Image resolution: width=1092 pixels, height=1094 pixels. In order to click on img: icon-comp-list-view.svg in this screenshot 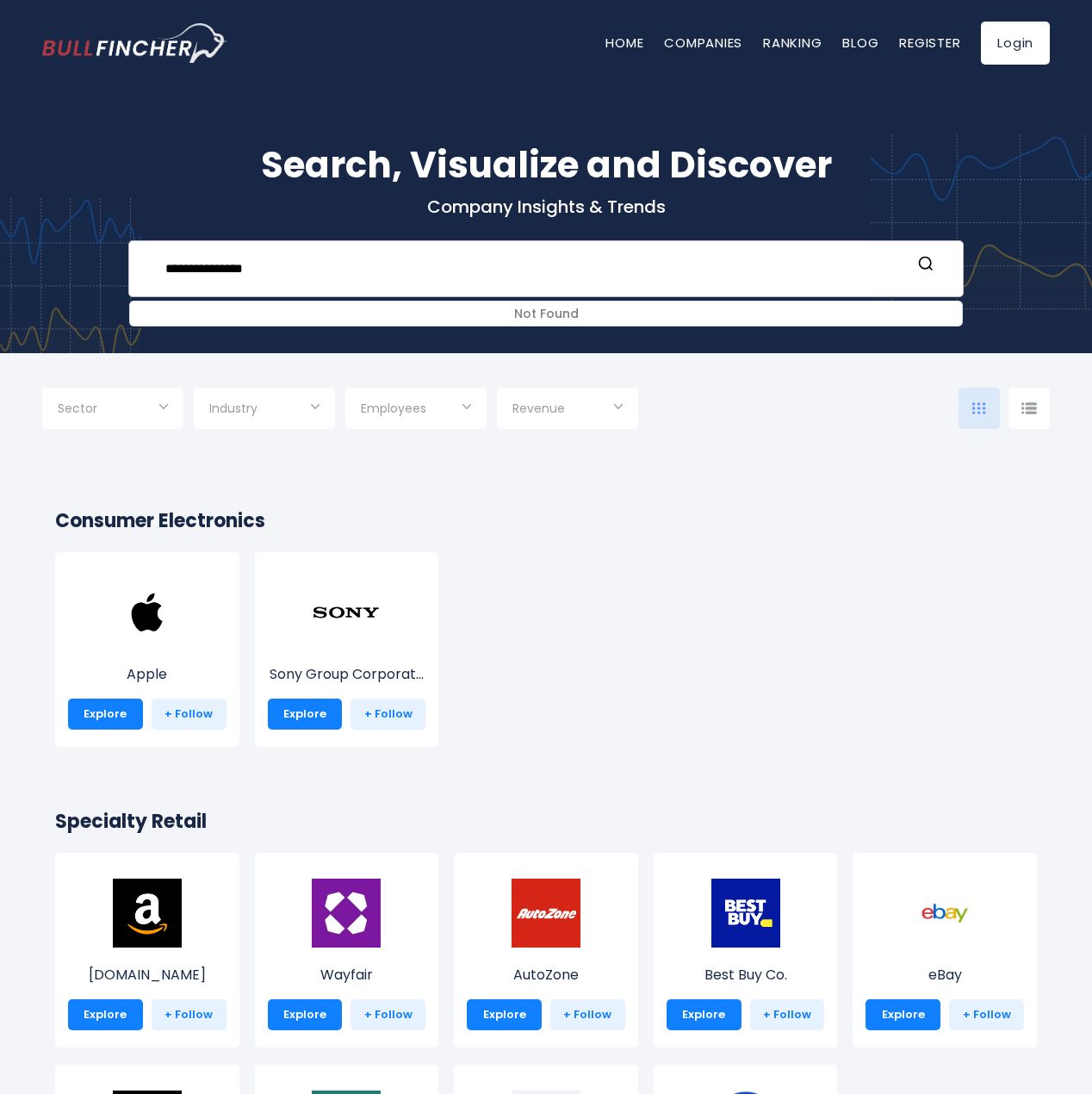, I will do `click(1029, 408)`.